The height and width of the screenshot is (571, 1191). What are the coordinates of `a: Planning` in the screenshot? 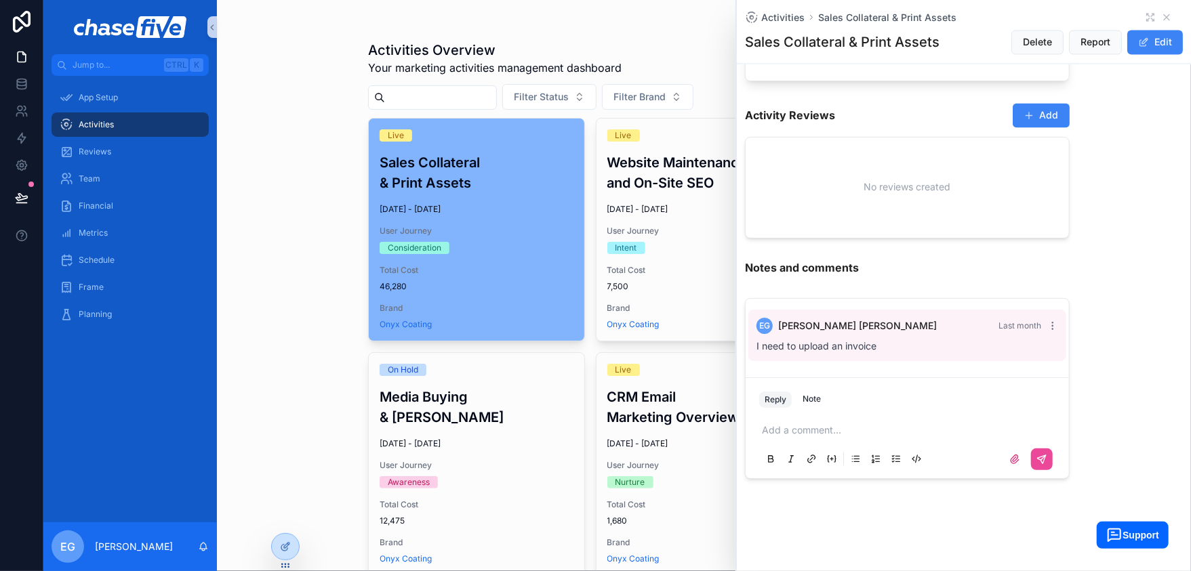 It's located at (130, 315).